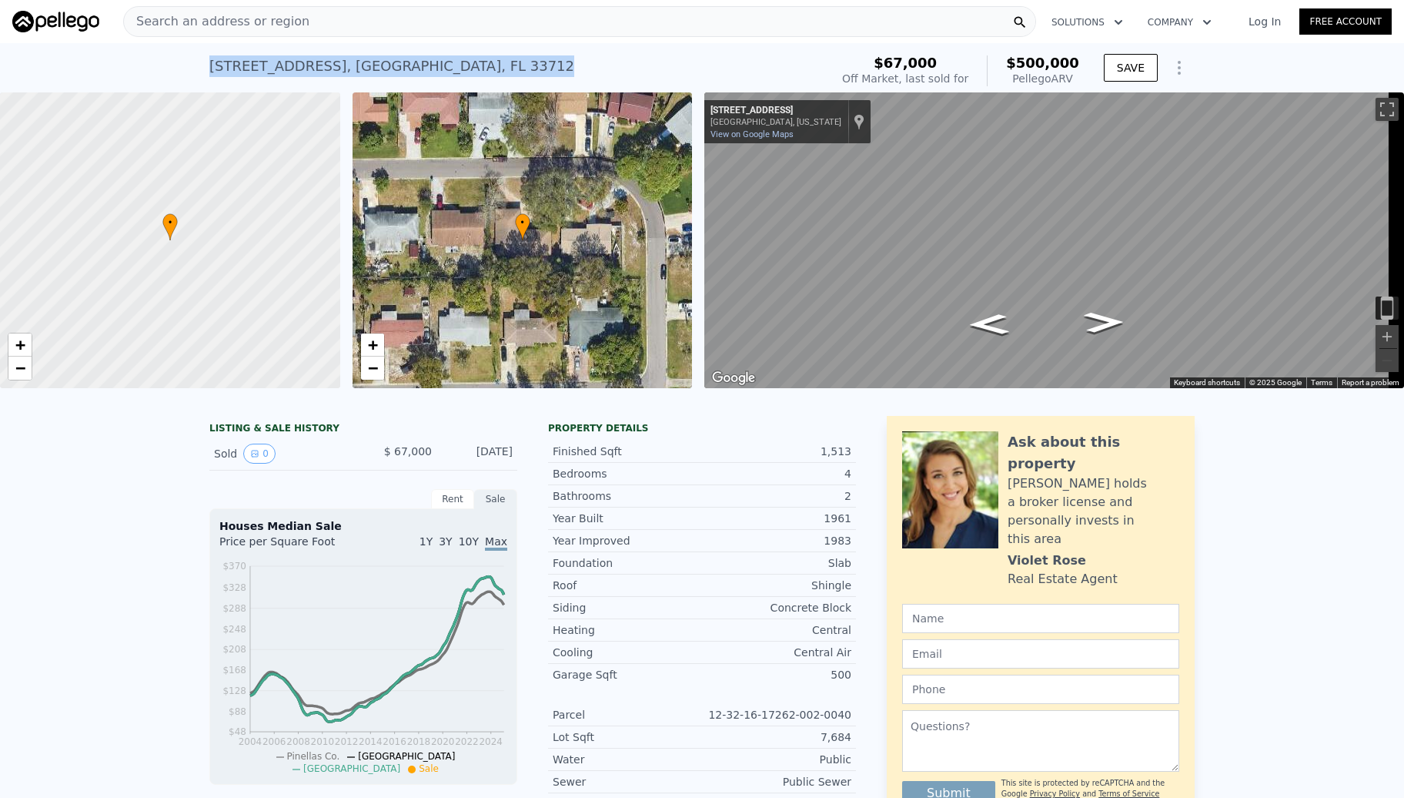 The width and height of the screenshot is (1404, 798). I want to click on path: Go West, 62nd Terrace S, so click(1104, 323).